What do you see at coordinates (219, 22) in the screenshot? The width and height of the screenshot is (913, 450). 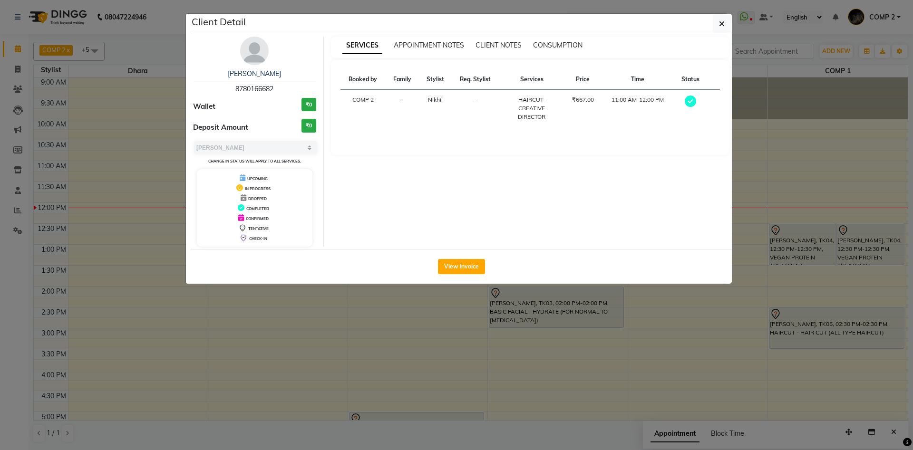 I see `h5: Client Detail` at bounding box center [219, 22].